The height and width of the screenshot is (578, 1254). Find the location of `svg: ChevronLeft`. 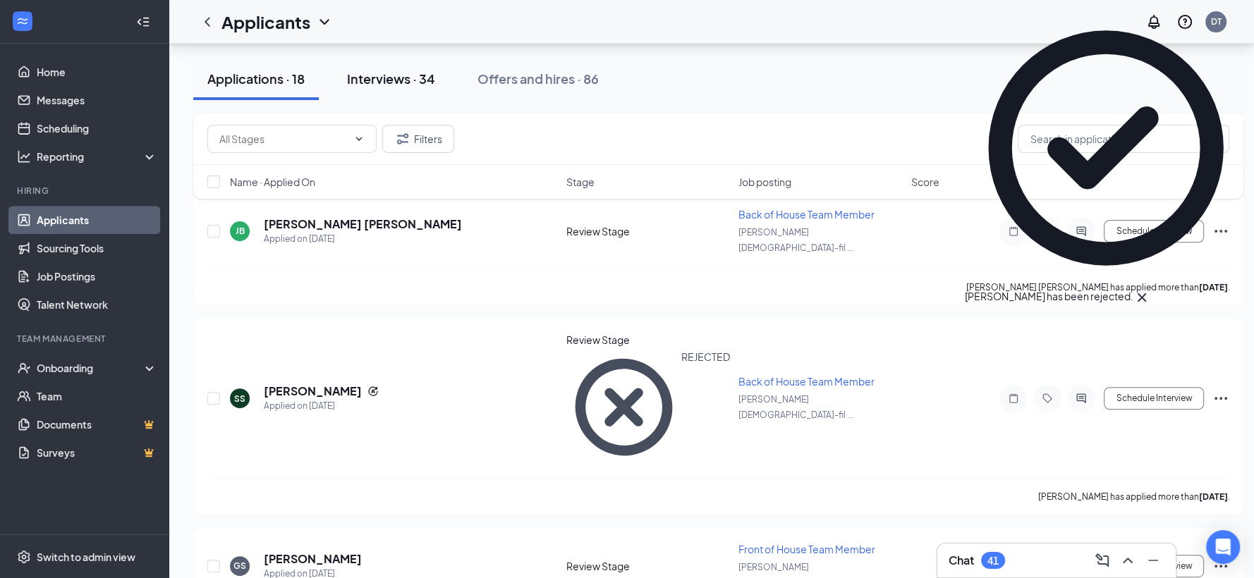

svg: ChevronLeft is located at coordinates (207, 22).